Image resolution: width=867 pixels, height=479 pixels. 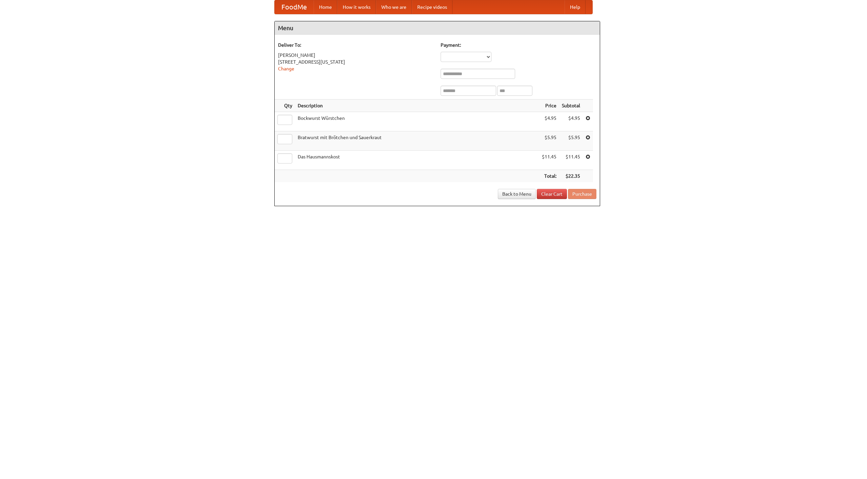 What do you see at coordinates (575, 7) in the screenshot?
I see `a: Help` at bounding box center [575, 7].